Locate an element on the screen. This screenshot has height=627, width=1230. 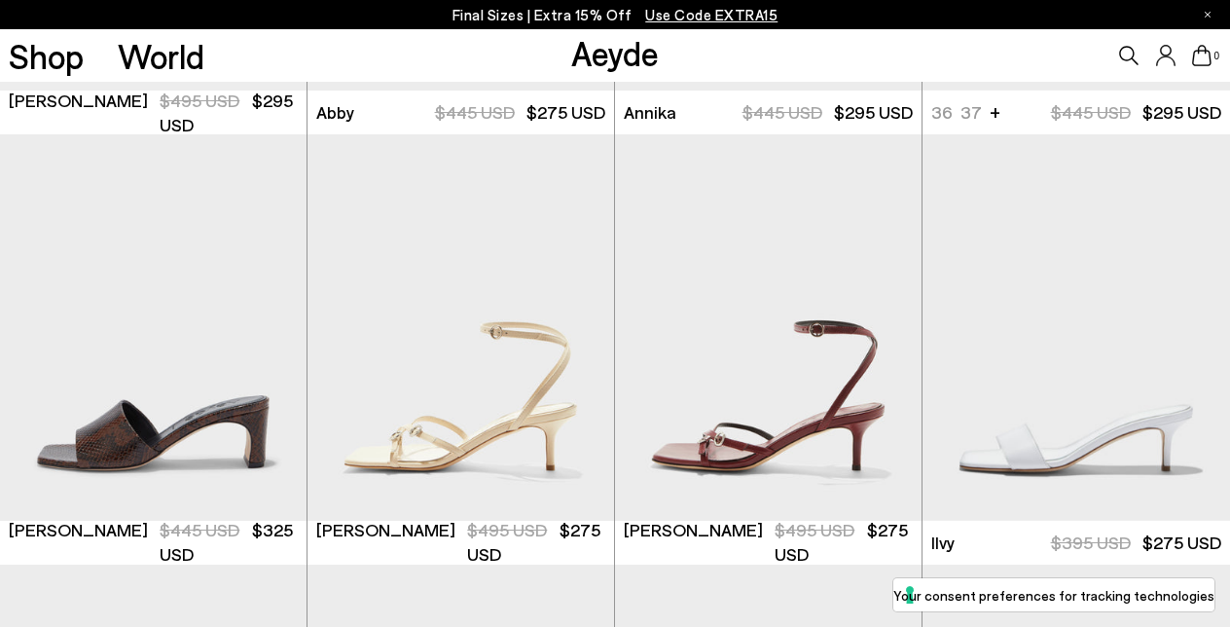
a: 0 is located at coordinates (1202, 55).